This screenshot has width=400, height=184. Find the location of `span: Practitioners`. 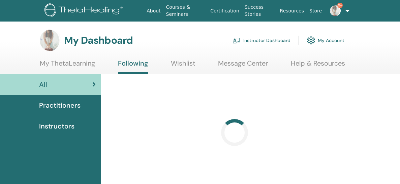

span: Practitioners is located at coordinates (60, 105).